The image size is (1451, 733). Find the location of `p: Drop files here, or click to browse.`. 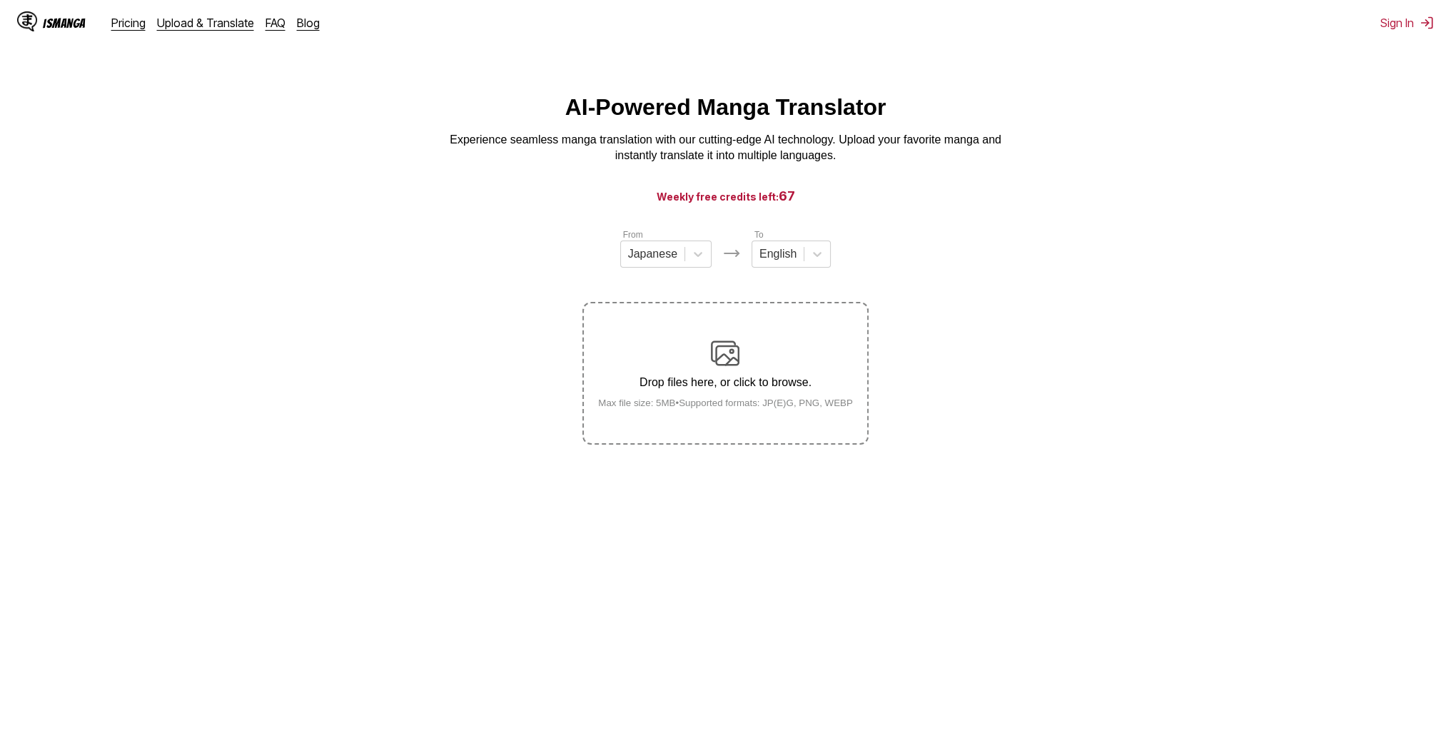

p: Drop files here, or click to browse. is located at coordinates (725, 383).